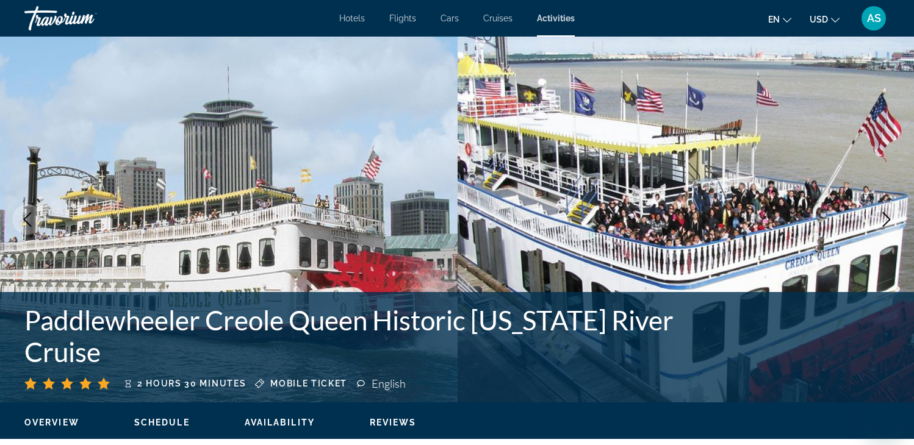  What do you see at coordinates (450, 18) in the screenshot?
I see `span: Cars` at bounding box center [450, 18].